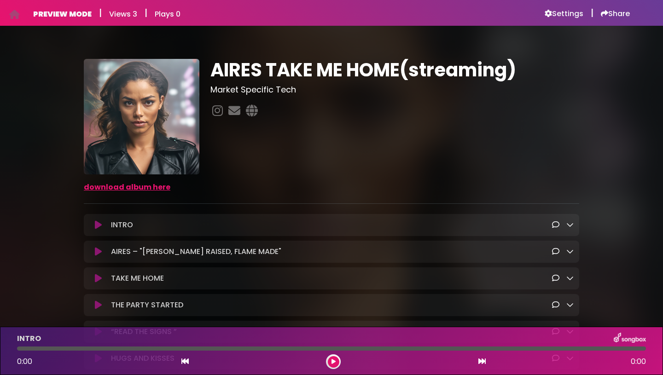 This screenshot has height=375, width=663. Describe the element at coordinates (147, 305) in the screenshot. I see `p: THE PARTY STARTED` at that location.